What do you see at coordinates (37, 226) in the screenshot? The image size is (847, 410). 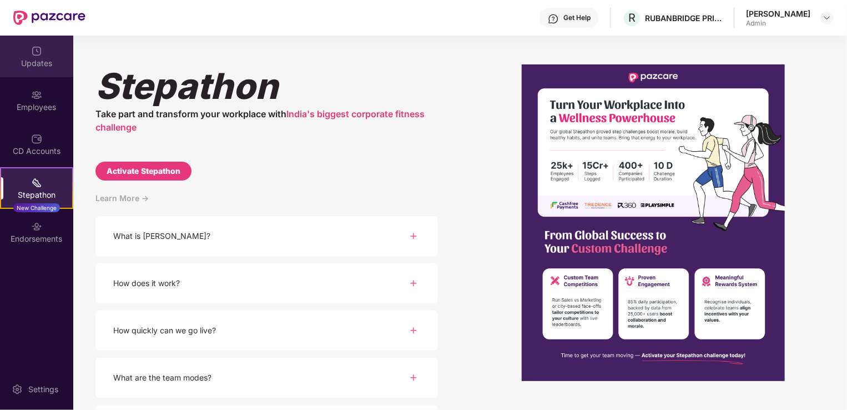 I see `img: svg+xml;base64,PHN2ZyBpZD0iRW5kb3JzZW1lbnRzIiB4bWxucz0iaHR0cDovL3d3dy53My5vcmcvMjAwMC9zdmciIHdpZH...` at bounding box center [37, 226].